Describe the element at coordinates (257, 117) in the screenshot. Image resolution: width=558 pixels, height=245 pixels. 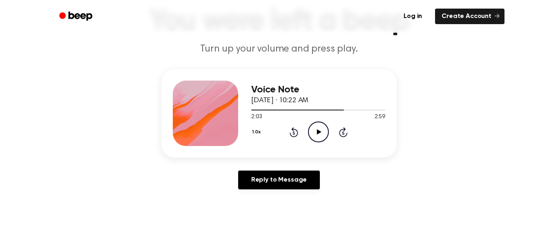
I see `span: 2:03` at that location.